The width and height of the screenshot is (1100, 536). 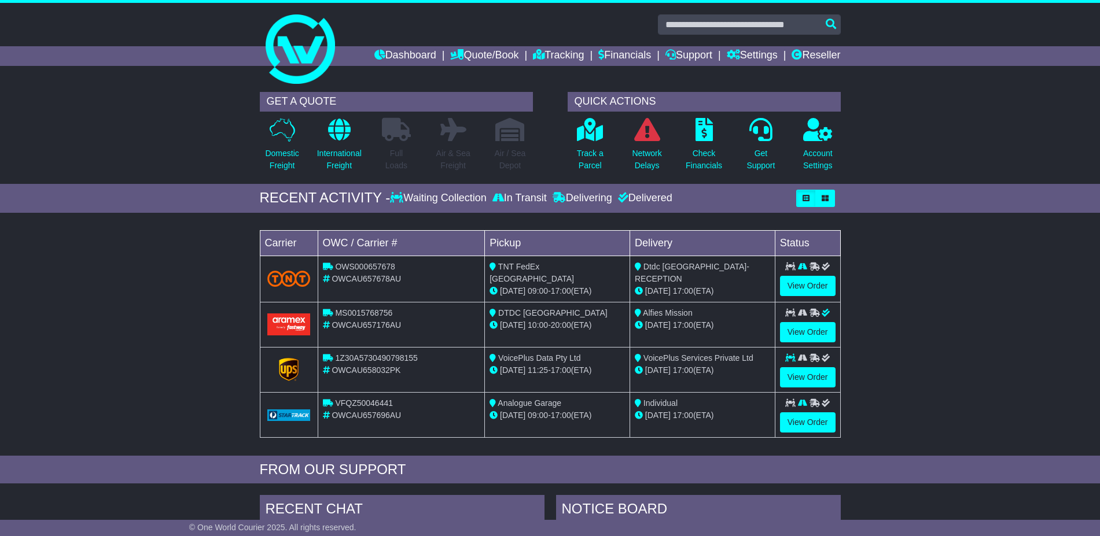 I want to click on img: TNT_Domestic.png, so click(x=289, y=278).